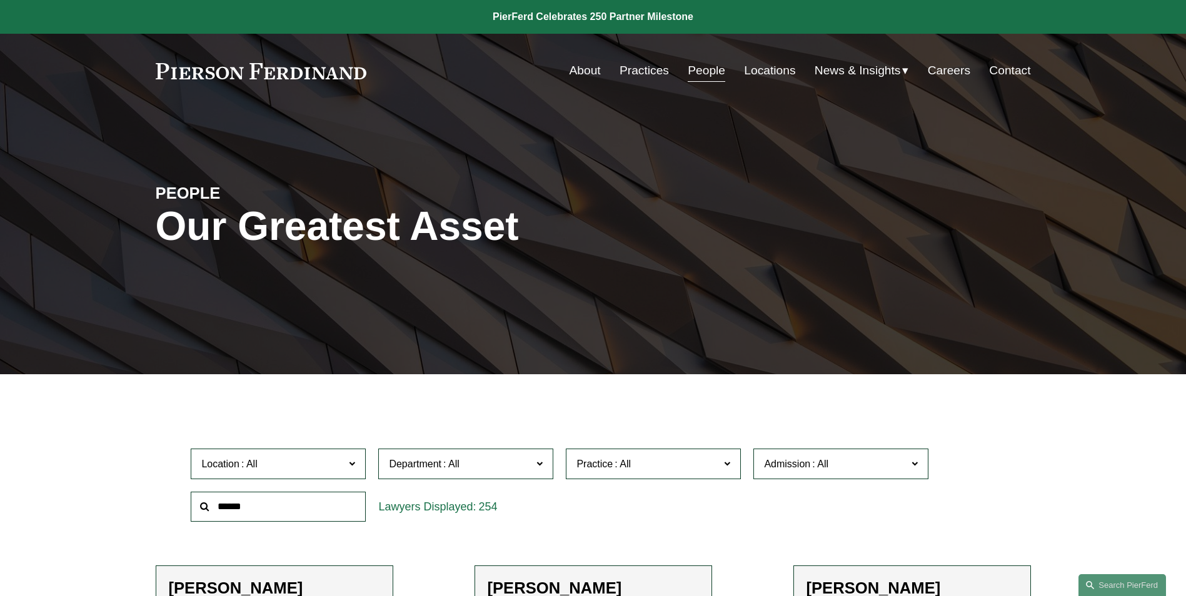 This screenshot has width=1186, height=596. I want to click on a: Locations, so click(769, 71).